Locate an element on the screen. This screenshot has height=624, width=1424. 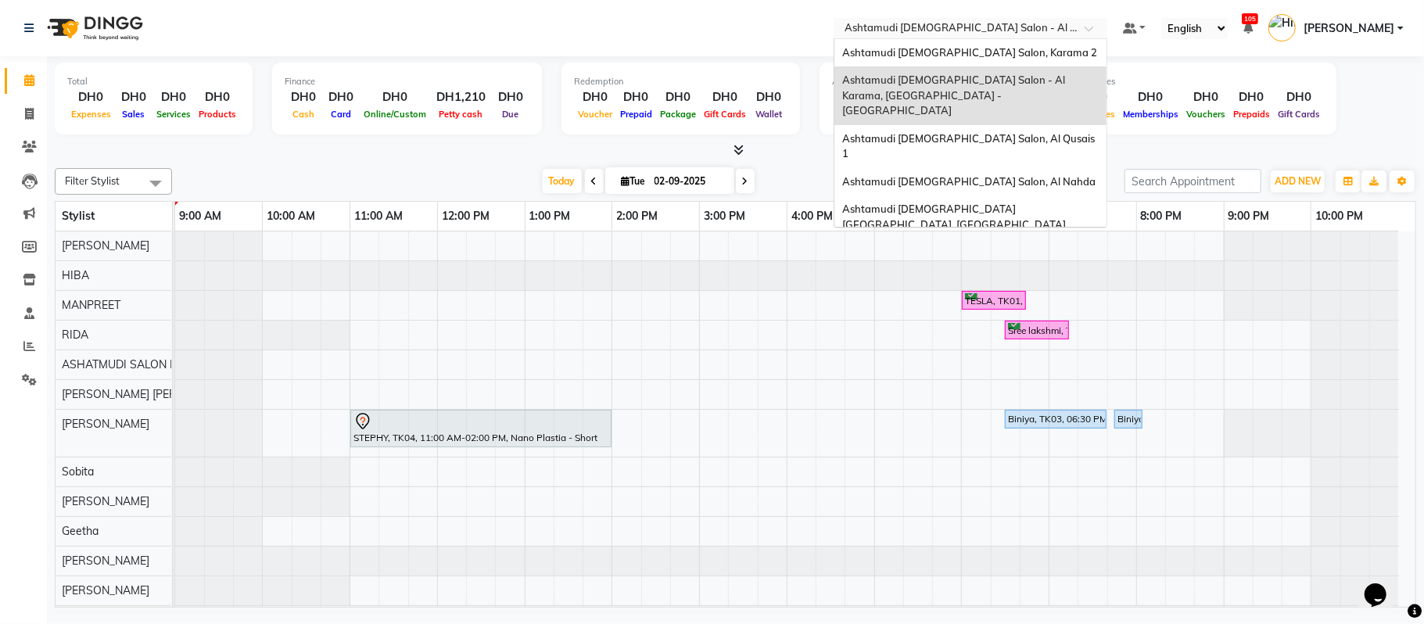
span: Online/Custom is located at coordinates (395, 114).